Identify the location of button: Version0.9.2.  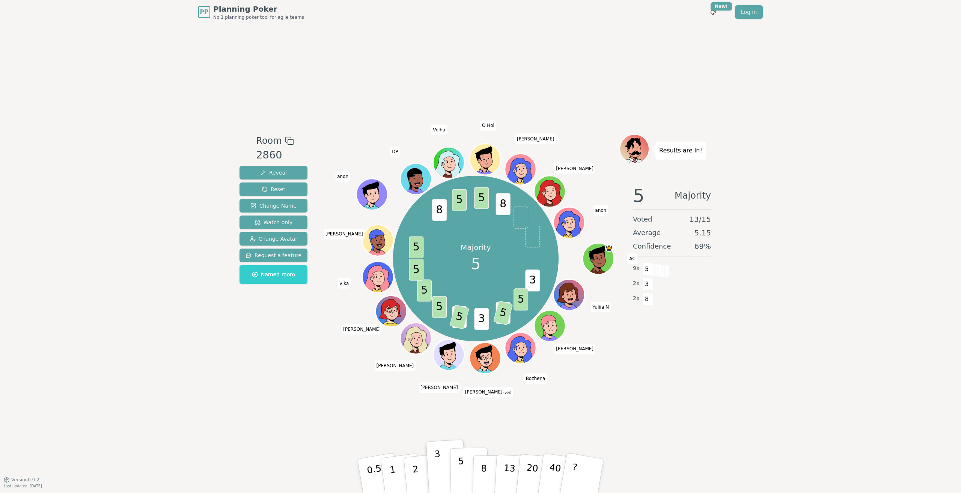
(21, 480).